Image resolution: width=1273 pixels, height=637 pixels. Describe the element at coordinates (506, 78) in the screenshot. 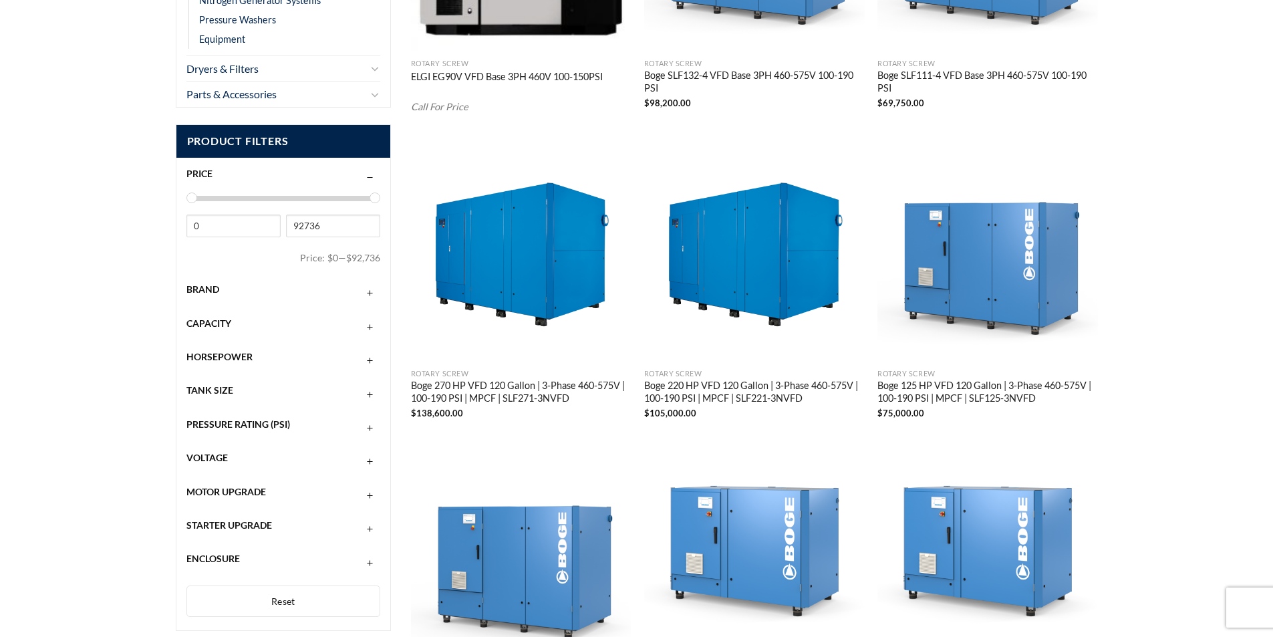

I see `a: ELGI EG90V VFD Base 3PH 460V 100-150PSI` at that location.